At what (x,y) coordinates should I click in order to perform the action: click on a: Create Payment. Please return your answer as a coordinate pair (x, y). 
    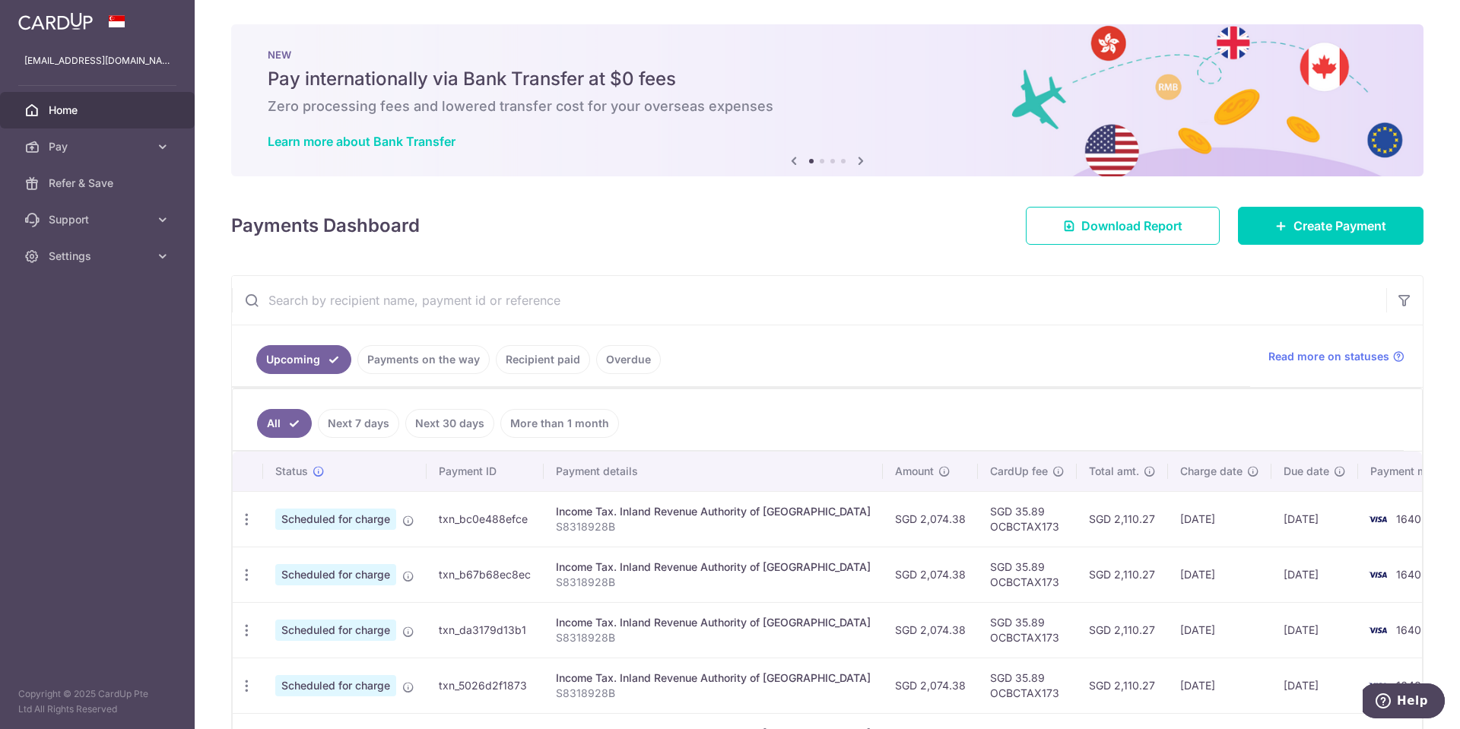
    Looking at the image, I should click on (1330, 226).